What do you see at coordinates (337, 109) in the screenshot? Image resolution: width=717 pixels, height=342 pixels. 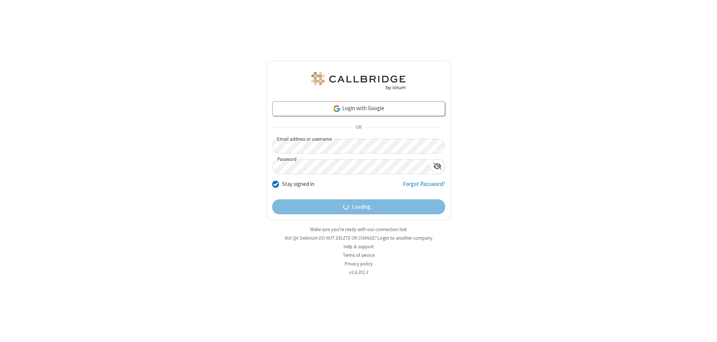 I see `img: google-icon.png` at bounding box center [337, 109].